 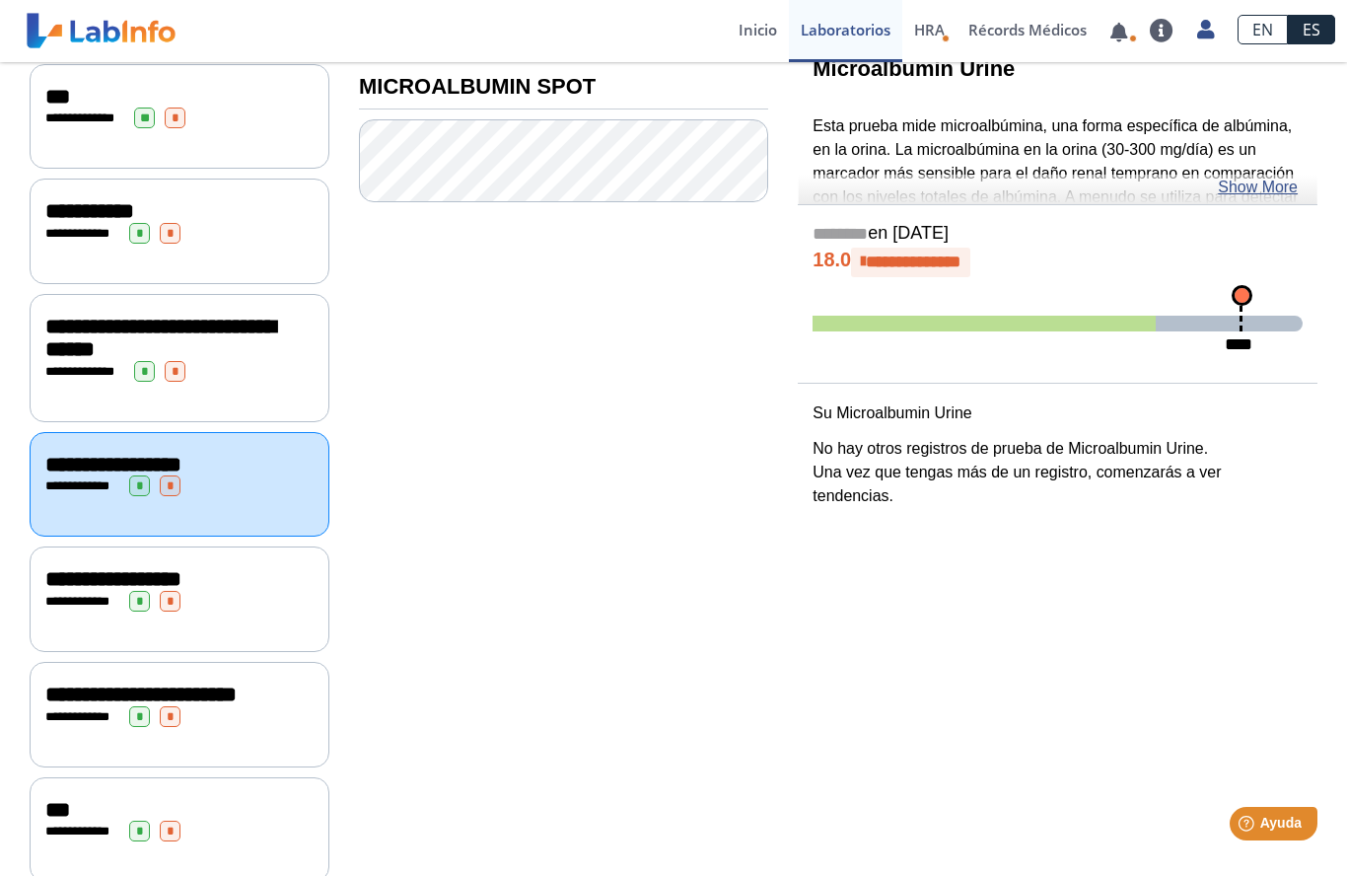 What do you see at coordinates (1057, 472) in the screenshot?
I see `p: No hay otros registros de prueba de Microalbumin Urine. Una vez que tengas más de un registro, co...` at bounding box center [1057, 472].